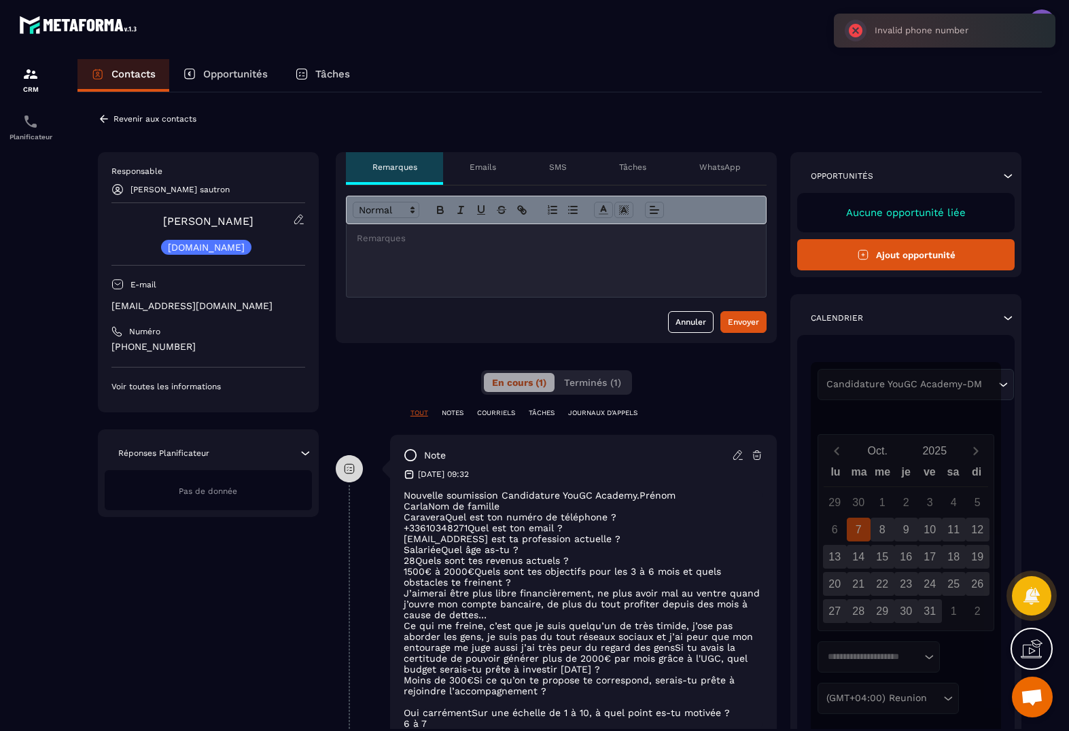 Image resolution: width=1069 pixels, height=731 pixels. What do you see at coordinates (592, 382) in the screenshot?
I see `button: Terminés (1)` at bounding box center [592, 382].